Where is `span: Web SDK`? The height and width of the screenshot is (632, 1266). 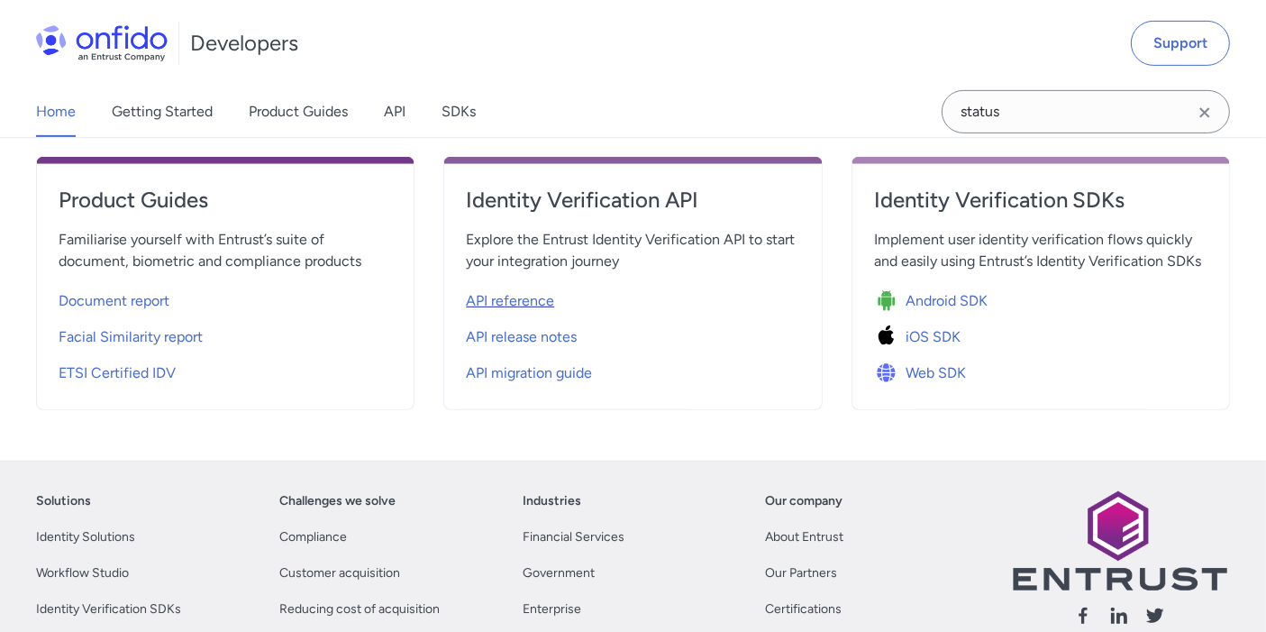 span: Web SDK is located at coordinates (936, 373).